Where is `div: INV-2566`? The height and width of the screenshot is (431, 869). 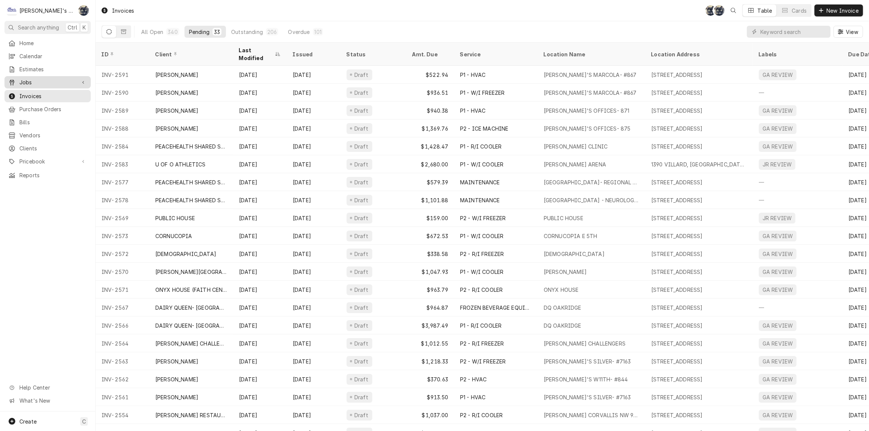
div: INV-2566 is located at coordinates (122, 326).